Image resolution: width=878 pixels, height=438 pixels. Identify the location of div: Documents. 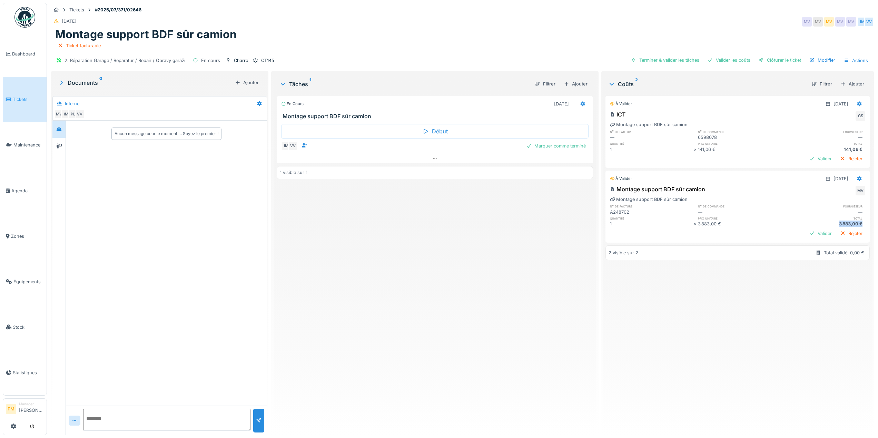
(145, 83).